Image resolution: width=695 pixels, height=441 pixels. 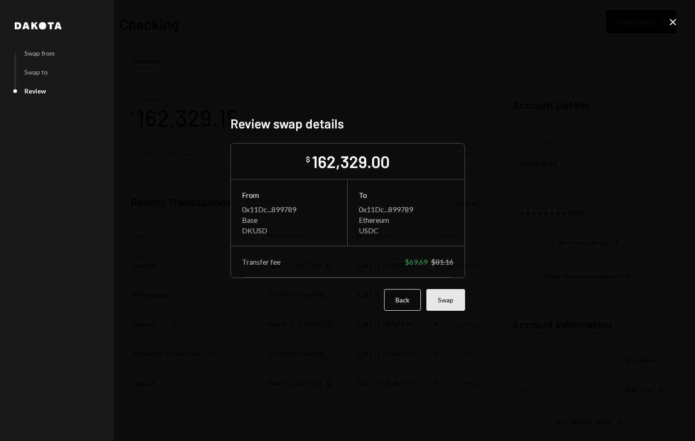 I want to click on button: Back, so click(x=403, y=300).